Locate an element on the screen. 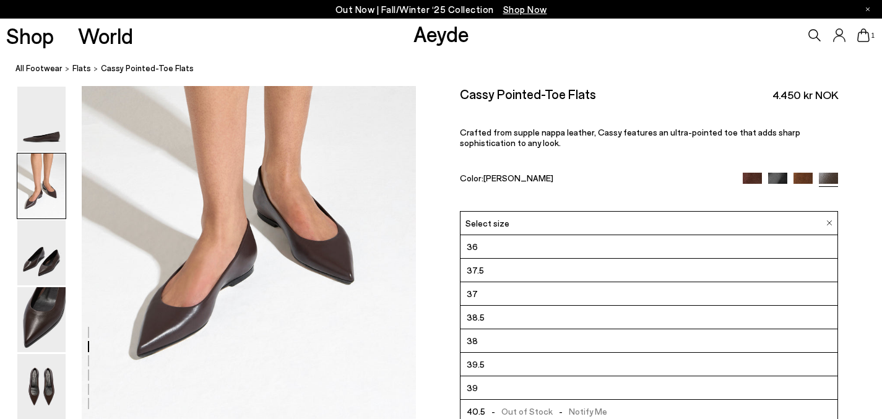 The height and width of the screenshot is (419, 882). span: 37 is located at coordinates (472, 294).